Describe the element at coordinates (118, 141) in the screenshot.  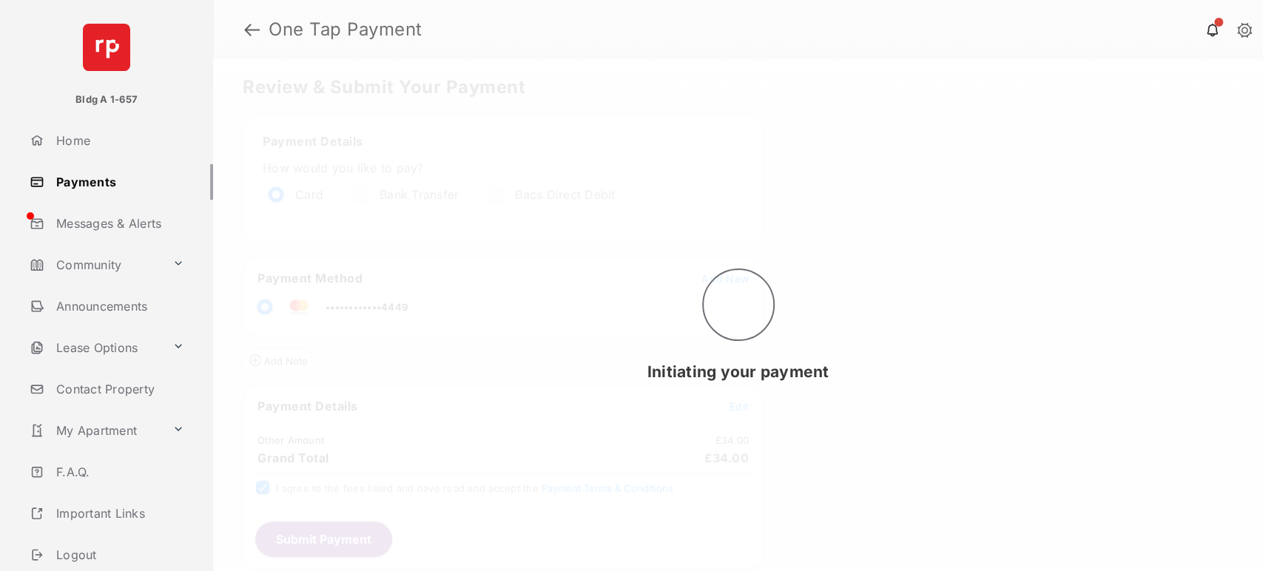
I see `a: Home` at that location.